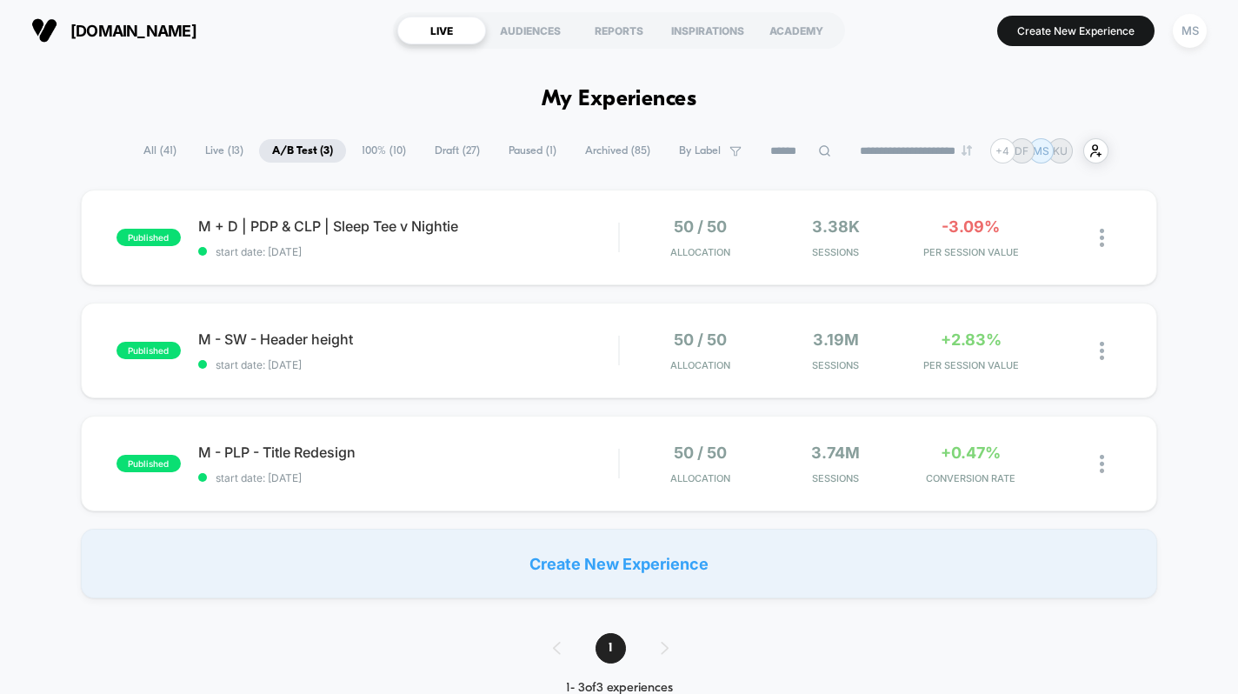  I want to click on span: M - PLP - Title Redesign, so click(409, 452).